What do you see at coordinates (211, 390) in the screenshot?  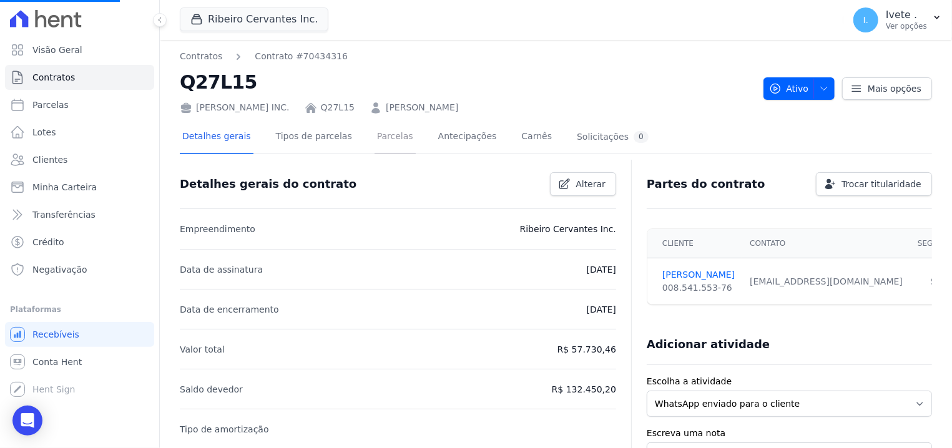 I see `p: Saldo devedor` at bounding box center [211, 390].